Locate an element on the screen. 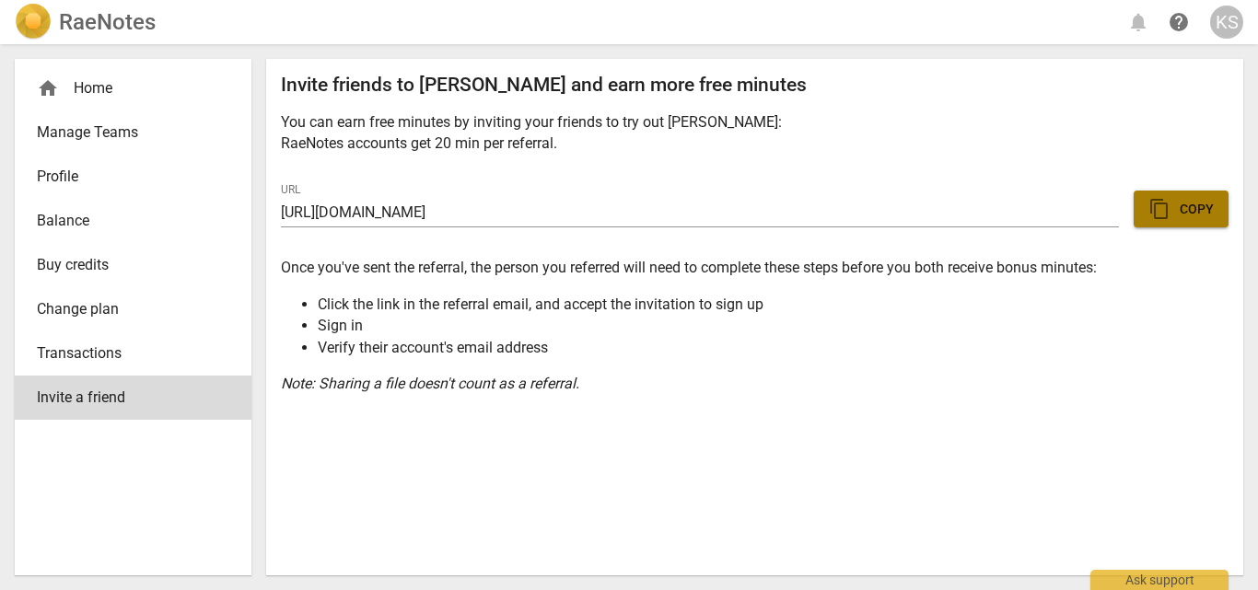 This screenshot has width=1258, height=590. li: Sign in is located at coordinates (773, 325).